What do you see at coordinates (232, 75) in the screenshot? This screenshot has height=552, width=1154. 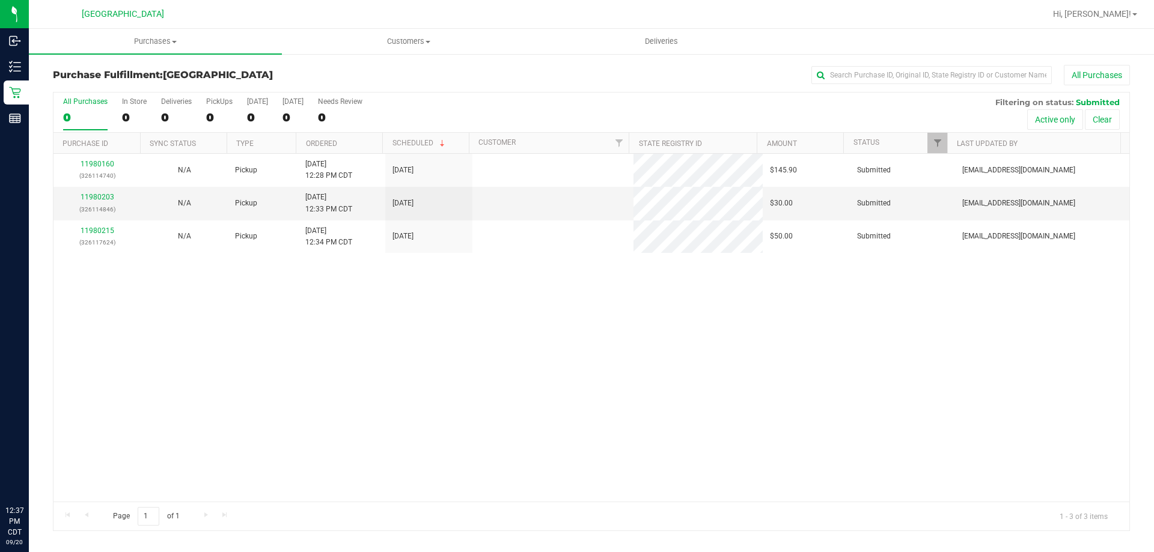 I see `h3: Purchase Fulfillment:` at bounding box center [232, 75].